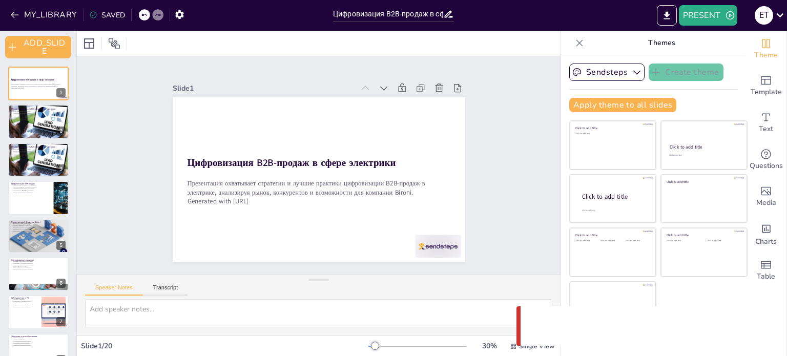 The image size is (787, 356). What do you see at coordinates (661, 43) in the screenshot?
I see `p: Themes` at bounding box center [661, 43].